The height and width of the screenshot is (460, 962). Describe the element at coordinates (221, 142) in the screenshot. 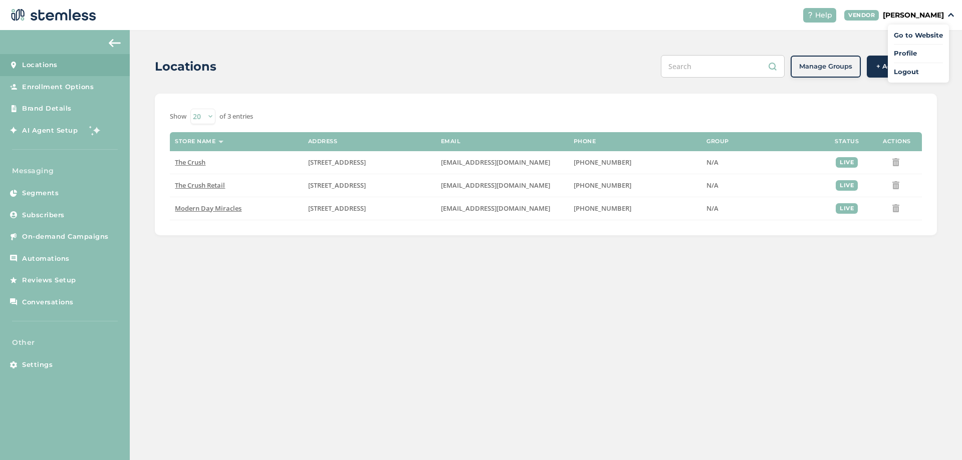

I see `img: icon-sort-1e1d7615.svg` at that location.